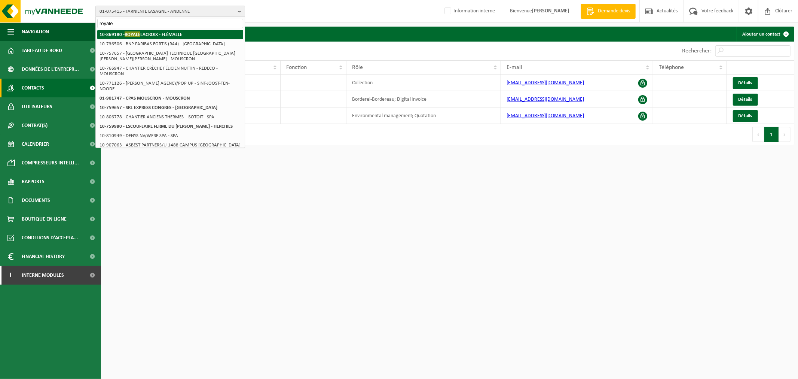 The width and height of the screenshot is (798, 379). What do you see at coordinates (170, 135) in the screenshot?
I see `li: 10-810949 - DENYS NV/WERF SPA - SPA` at bounding box center [170, 135].